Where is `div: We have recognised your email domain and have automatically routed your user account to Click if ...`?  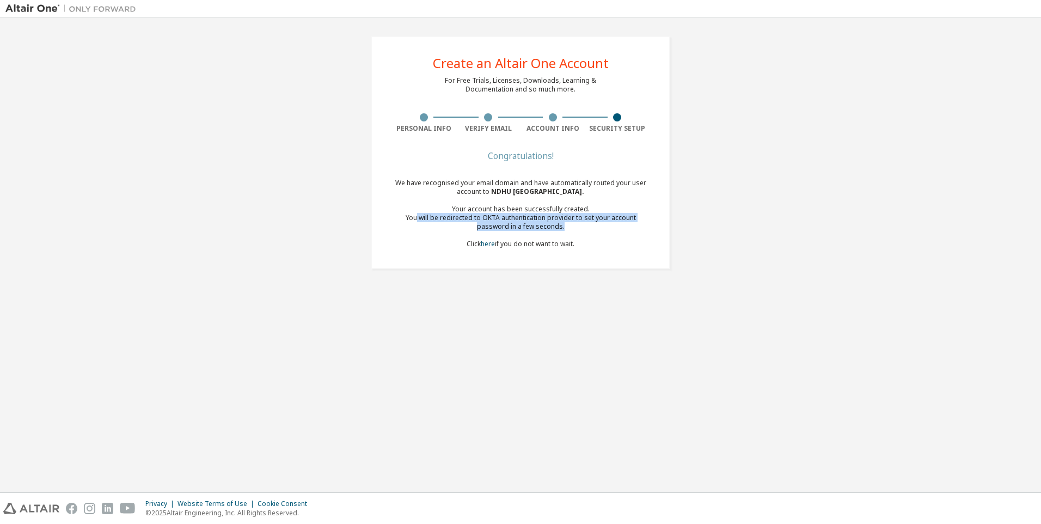 div: We have recognised your email domain and have automatically routed your user account to Click if ... is located at coordinates (520, 213).